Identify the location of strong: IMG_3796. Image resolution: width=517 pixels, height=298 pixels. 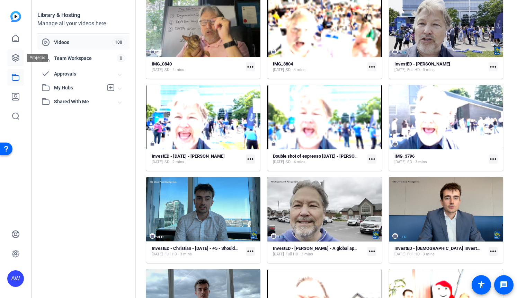
(404, 156).